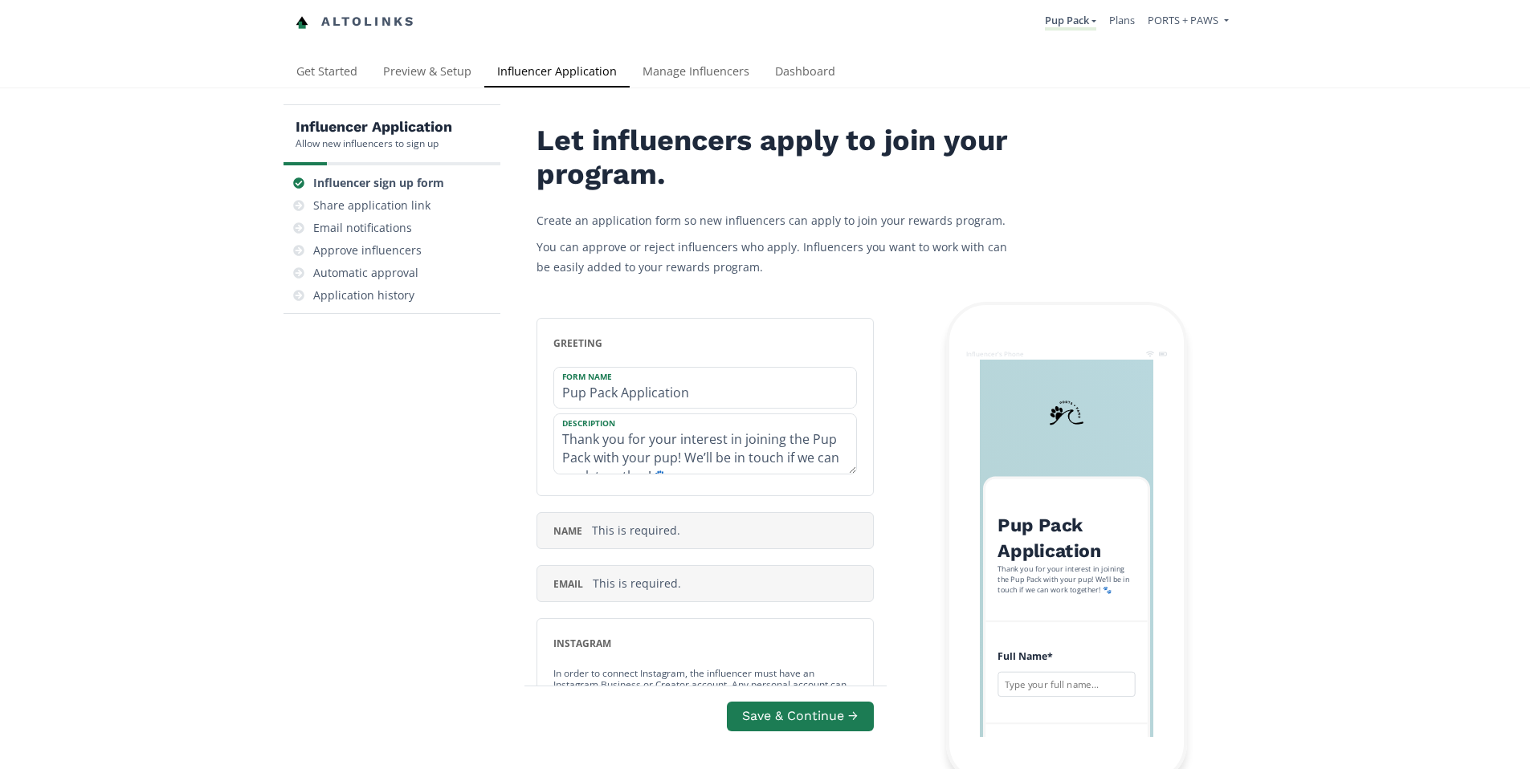 This screenshot has width=1530, height=769. Describe the element at coordinates (367, 251) in the screenshot. I see `div: Approve influencers` at that location.